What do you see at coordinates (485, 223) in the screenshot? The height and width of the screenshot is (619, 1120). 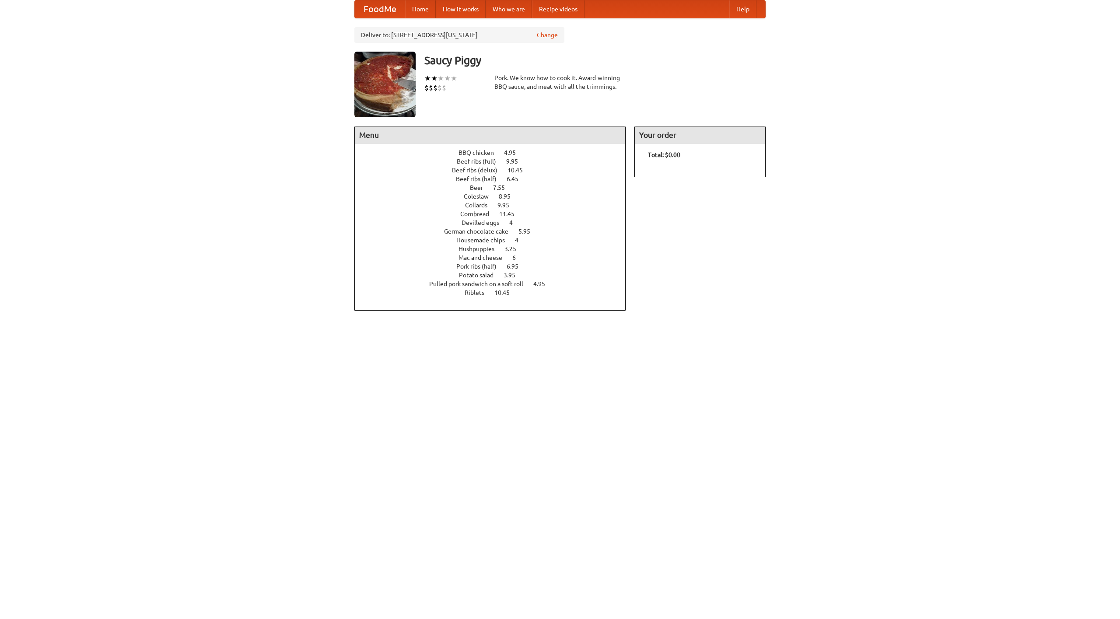 I see `span: Devilled eggs` at bounding box center [485, 223].